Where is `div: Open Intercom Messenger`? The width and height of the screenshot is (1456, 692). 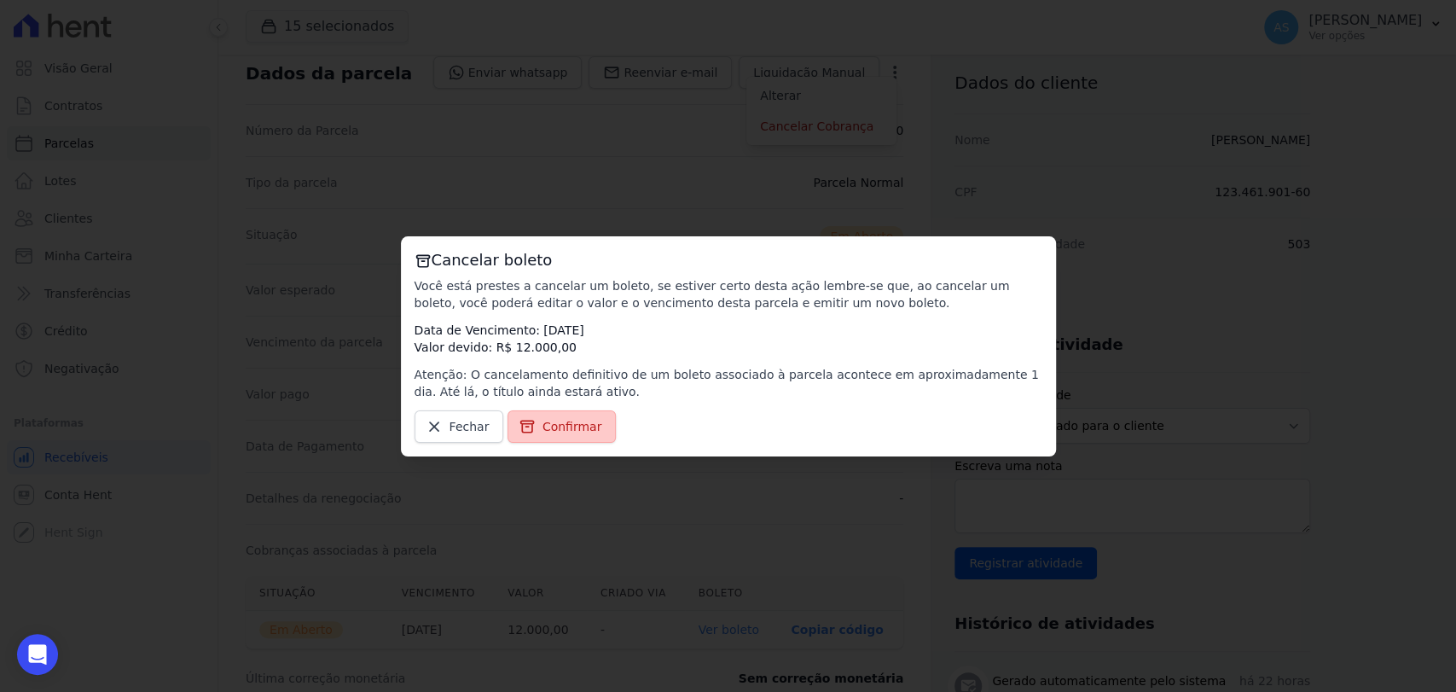
div: Open Intercom Messenger is located at coordinates (38, 654).